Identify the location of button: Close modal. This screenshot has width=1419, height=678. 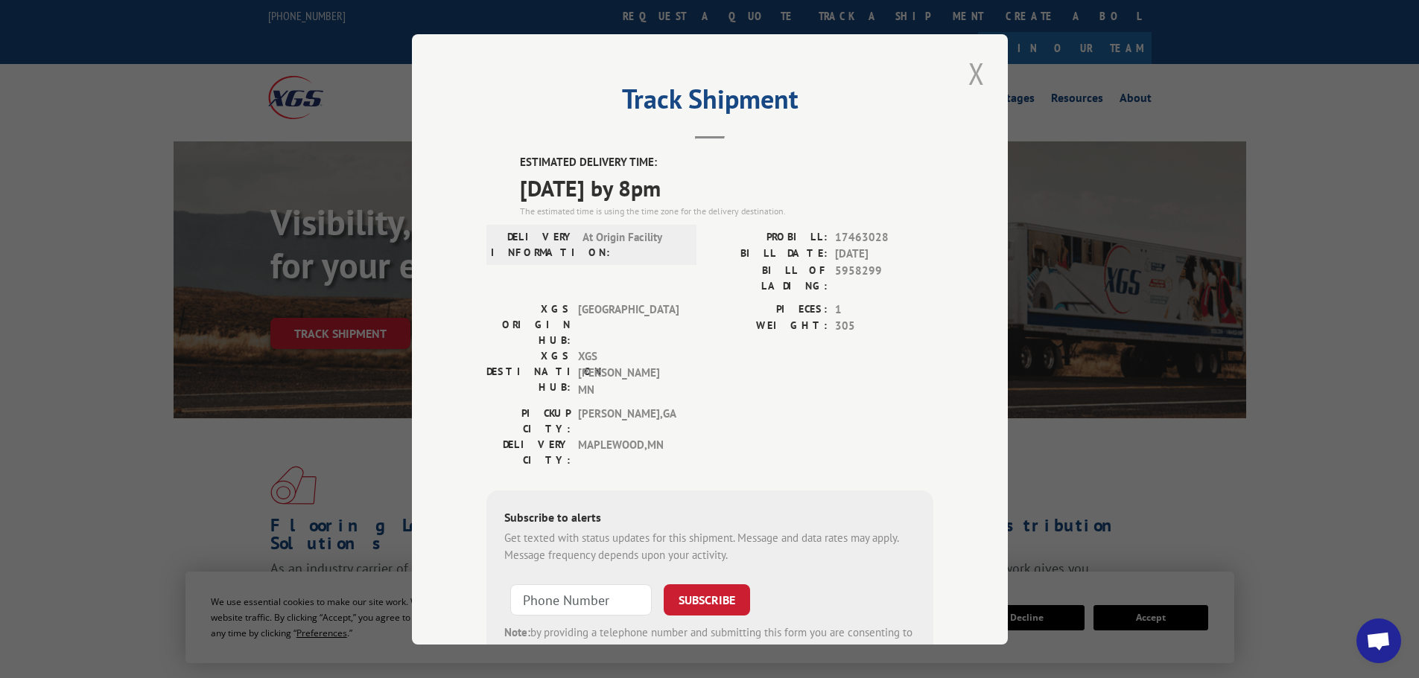
(976, 73).